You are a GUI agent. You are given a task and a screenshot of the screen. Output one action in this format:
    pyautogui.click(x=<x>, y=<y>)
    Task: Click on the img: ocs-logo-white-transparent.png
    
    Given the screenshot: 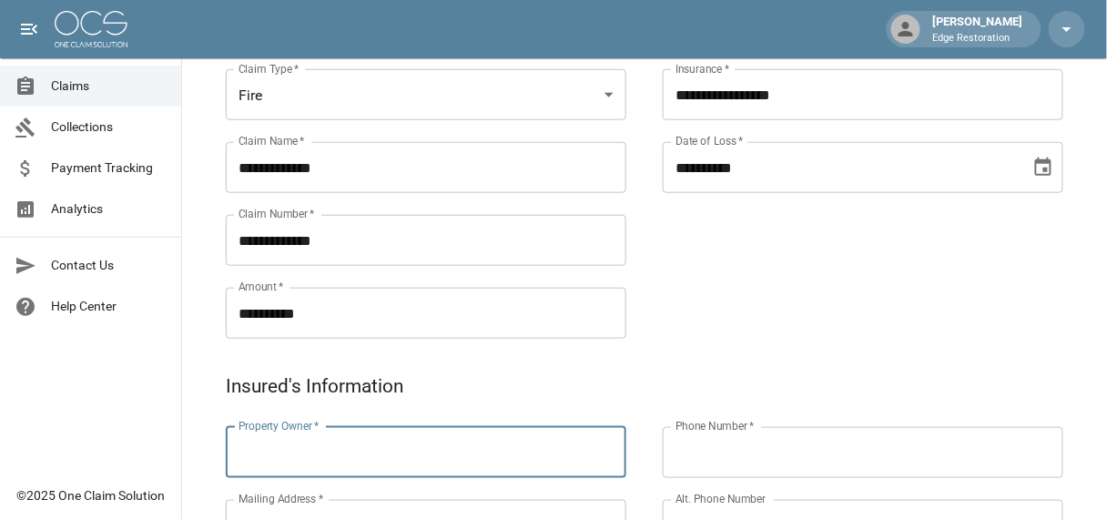 What is the action you would take?
    pyautogui.click(x=91, y=29)
    